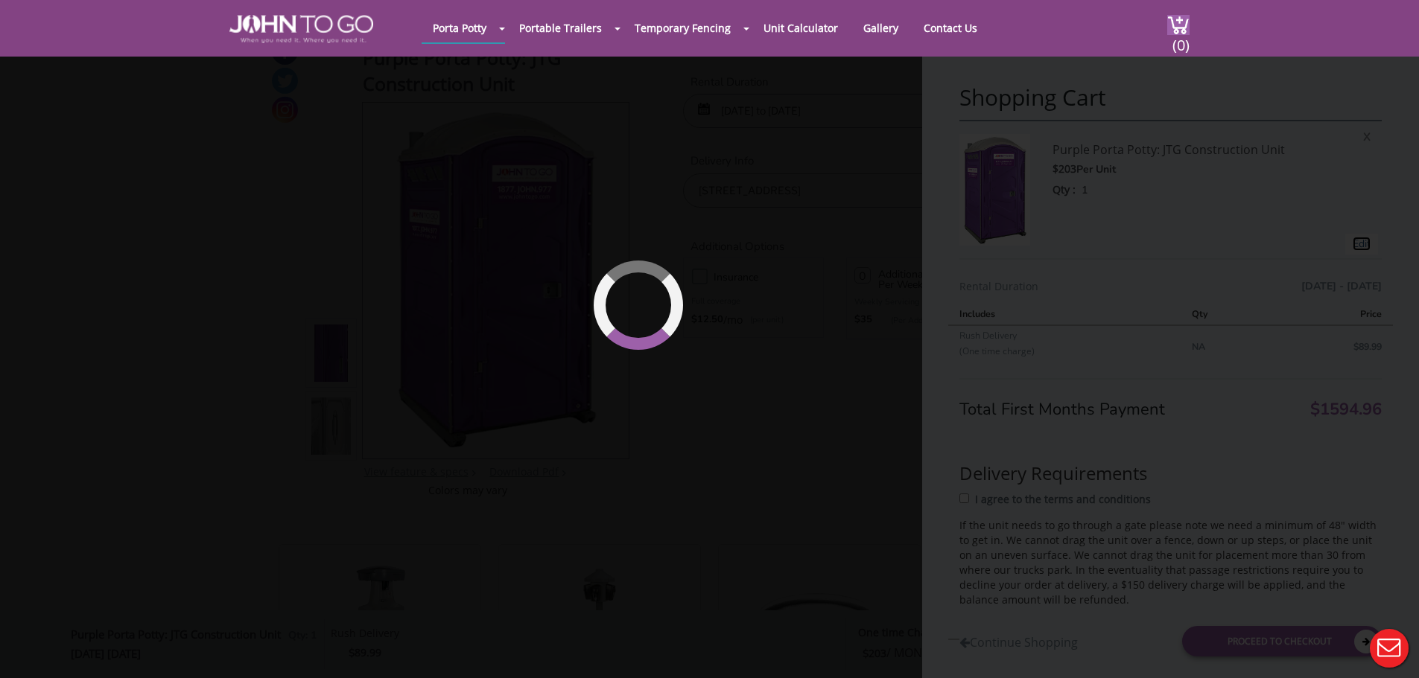 The height and width of the screenshot is (678, 1419). Describe the element at coordinates (1178, 25) in the screenshot. I see `img: cart a` at that location.